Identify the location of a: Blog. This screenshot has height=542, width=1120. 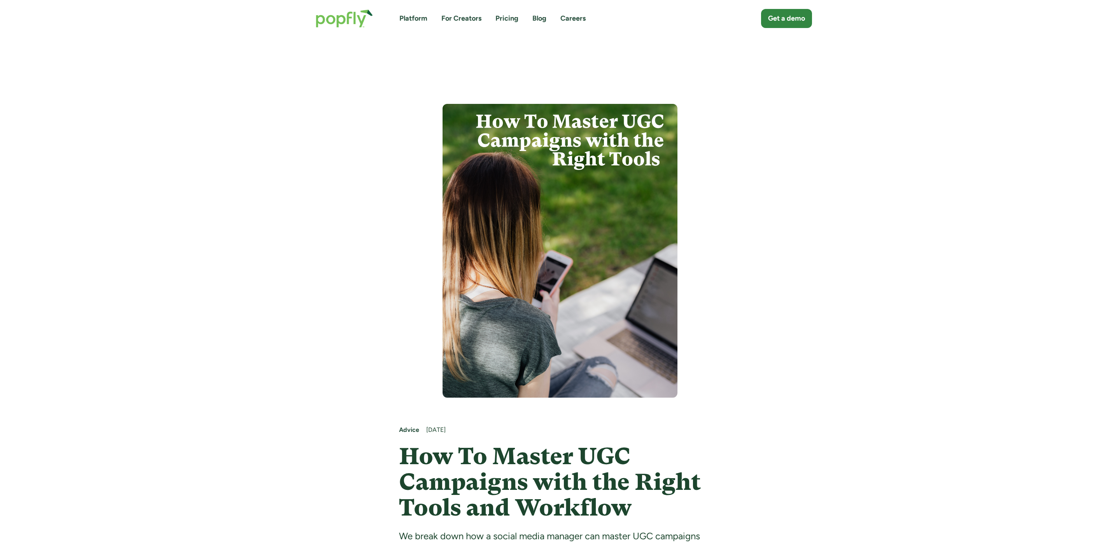
(539, 18).